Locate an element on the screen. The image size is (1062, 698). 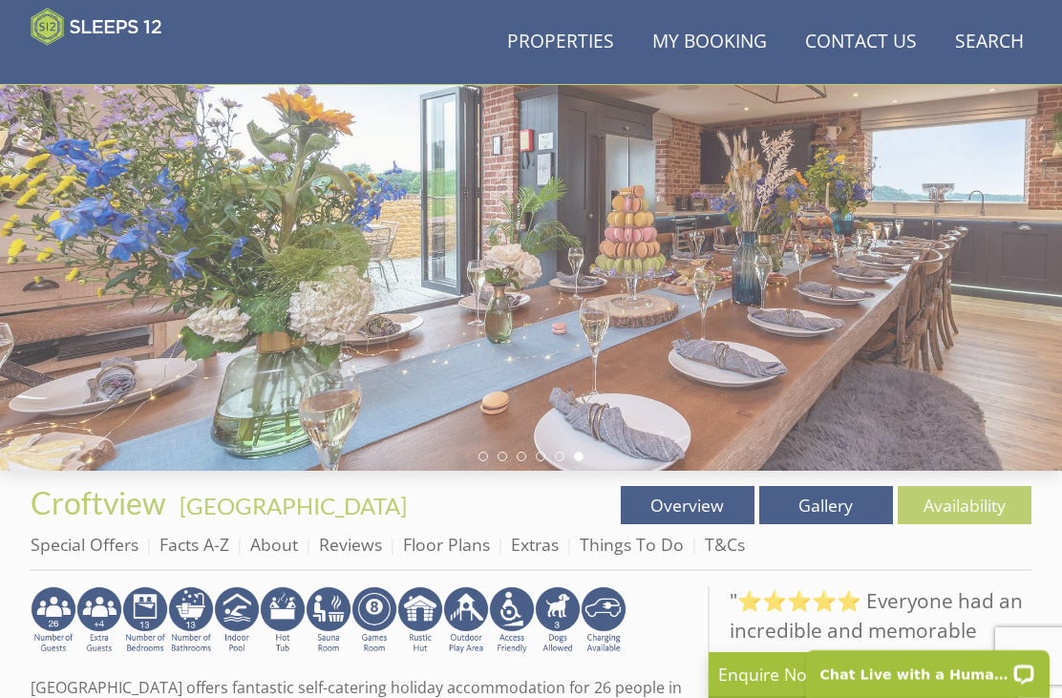
img: AD_4nXei2dp4L7_L8OvME76Xy1PUX32_NMHbHVSts-g-ZAVb8bILrMcUKZI2vRNdEqfWP017x6NFeUMZMqnp0JYknAB97-jDN... is located at coordinates (237, 621).